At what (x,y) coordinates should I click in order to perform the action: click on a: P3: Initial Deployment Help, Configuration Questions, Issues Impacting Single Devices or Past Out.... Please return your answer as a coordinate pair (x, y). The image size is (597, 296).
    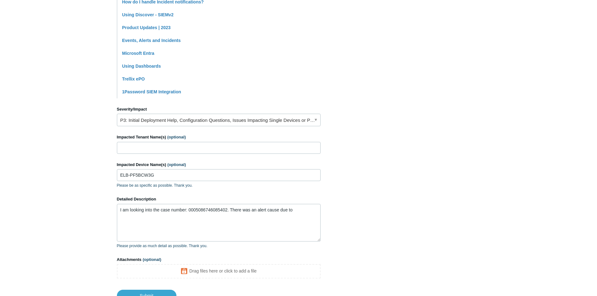
    Looking at the image, I should click on (219, 120).